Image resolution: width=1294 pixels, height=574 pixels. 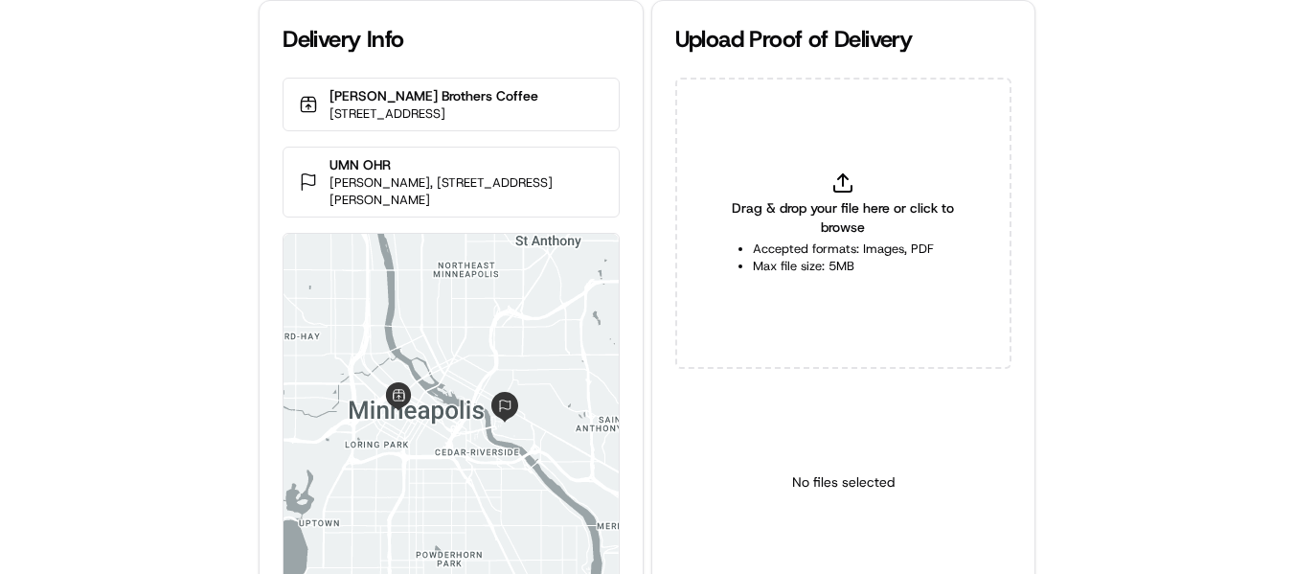 I want to click on li: Max file size: 5MB, so click(x=843, y=266).